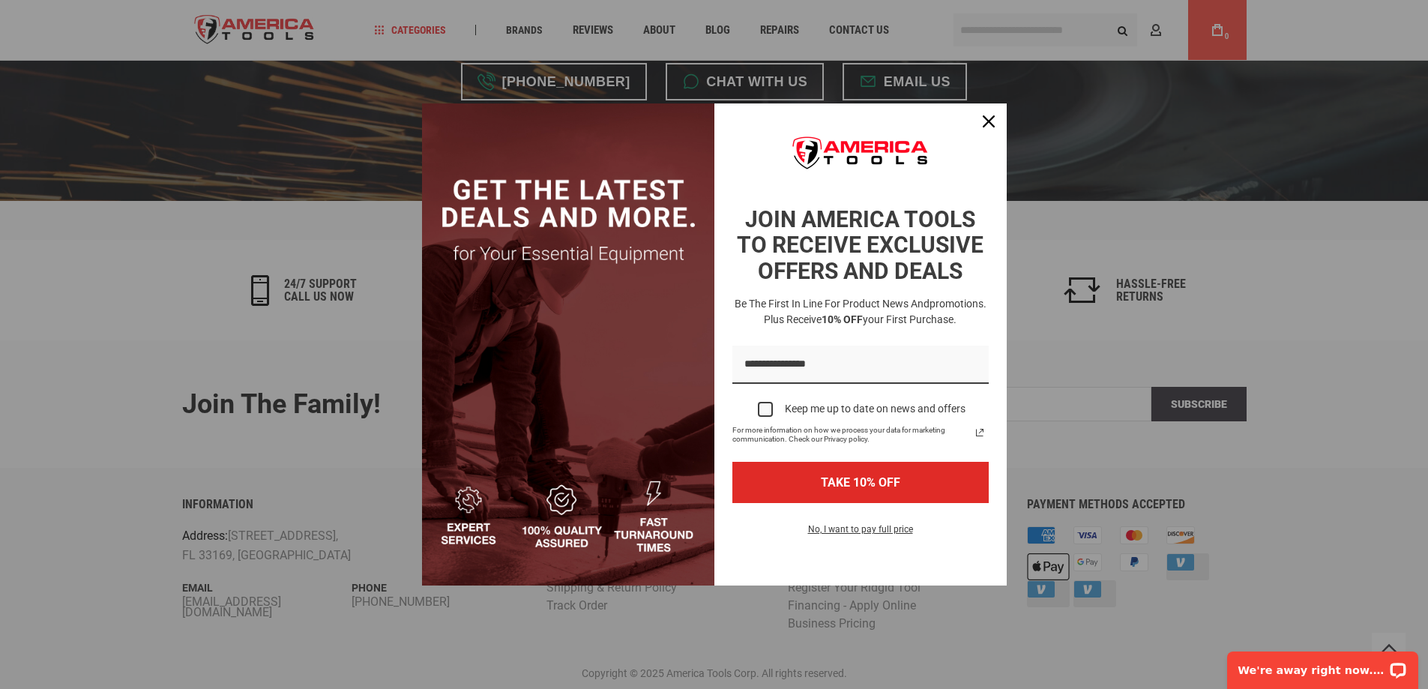 This screenshot has width=1428, height=689. Describe the element at coordinates (980, 433) in the screenshot. I see `svg: link icon` at that location.